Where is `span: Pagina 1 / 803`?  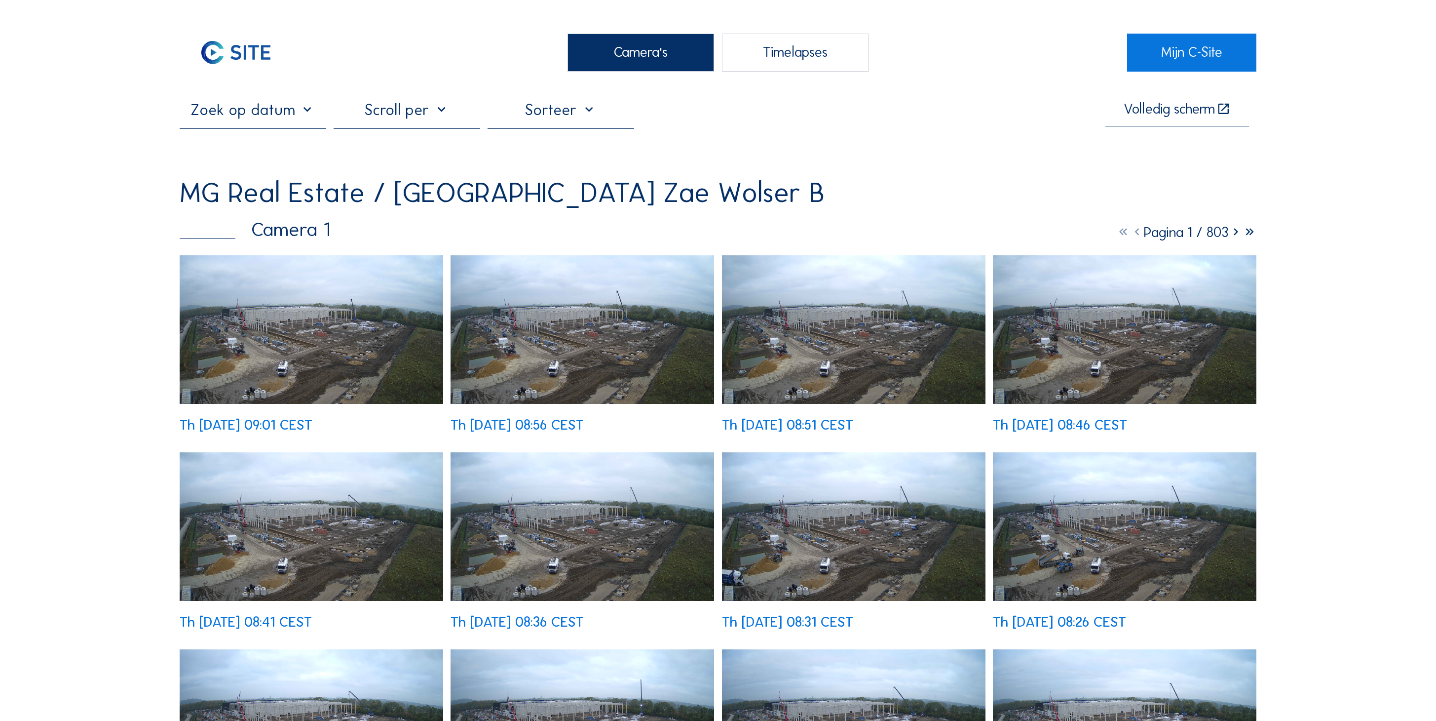 span: Pagina 1 / 803 is located at coordinates (1187, 232).